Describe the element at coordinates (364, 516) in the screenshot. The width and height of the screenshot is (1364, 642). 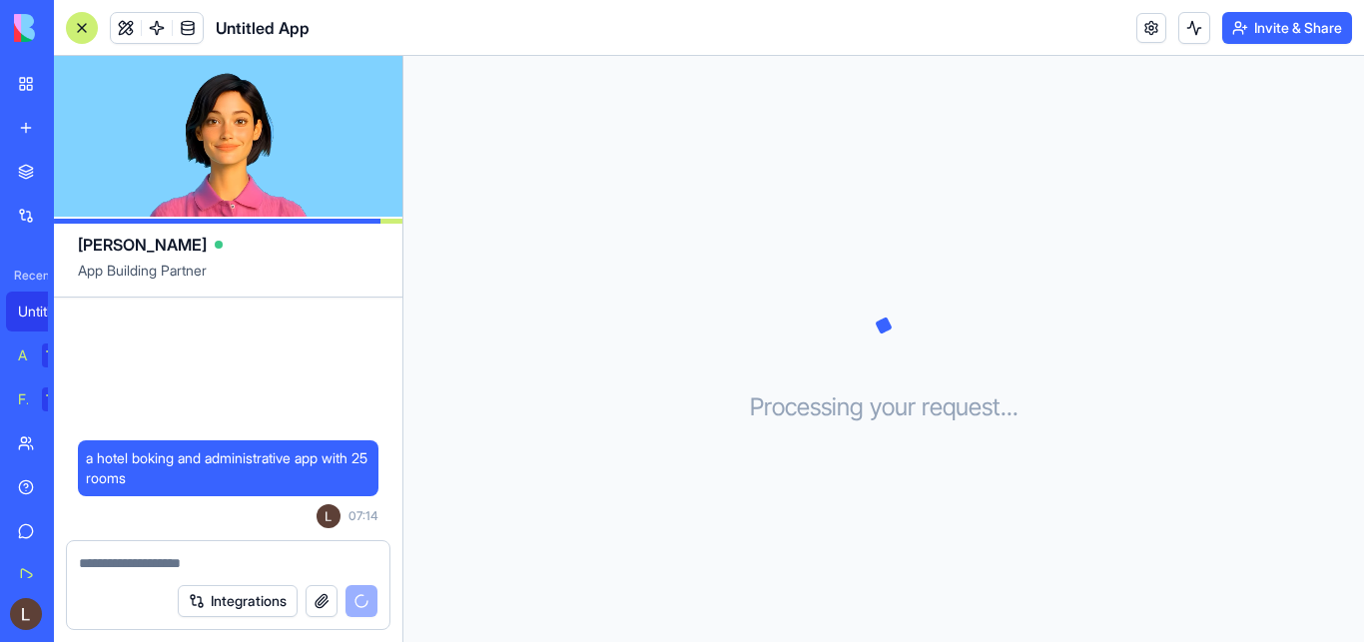
I see `span: 07:14` at that location.